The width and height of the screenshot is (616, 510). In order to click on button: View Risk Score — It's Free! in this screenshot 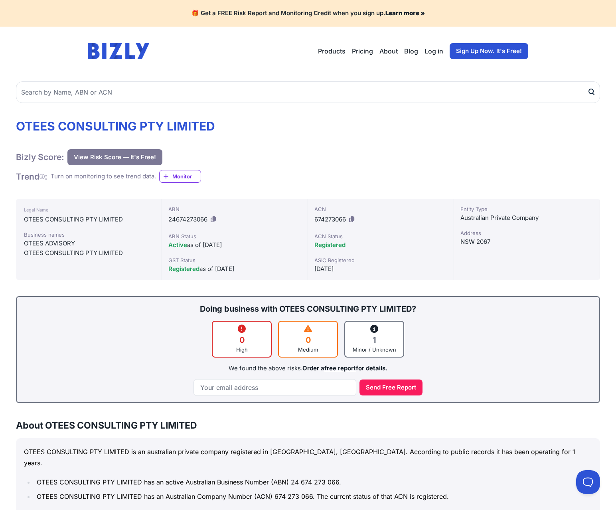, I will do `click(115, 157)`.